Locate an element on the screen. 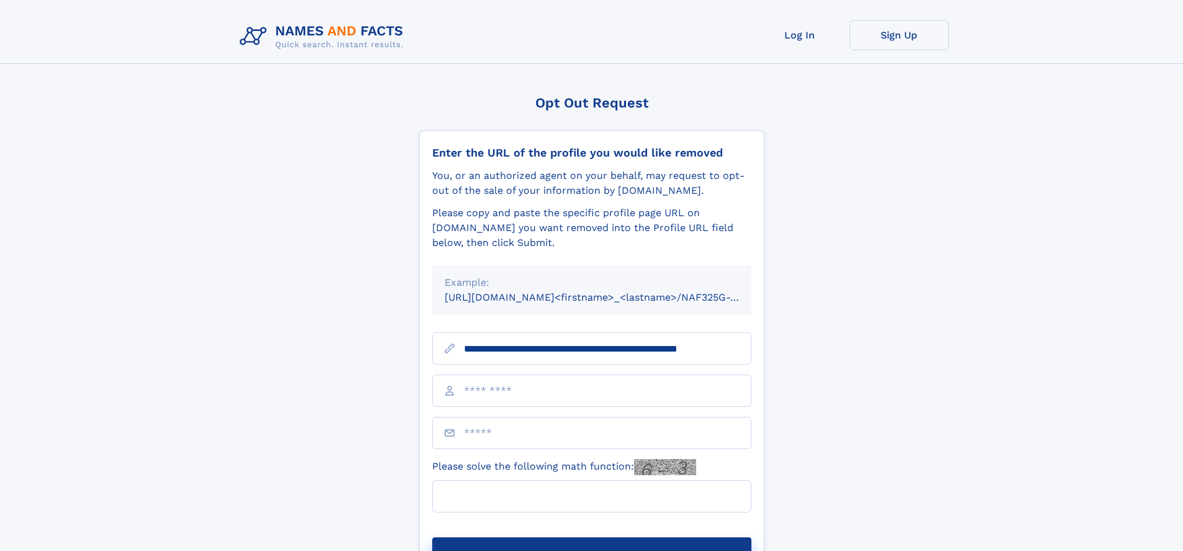 The image size is (1183, 551). a: Sign Up is located at coordinates (899, 35).